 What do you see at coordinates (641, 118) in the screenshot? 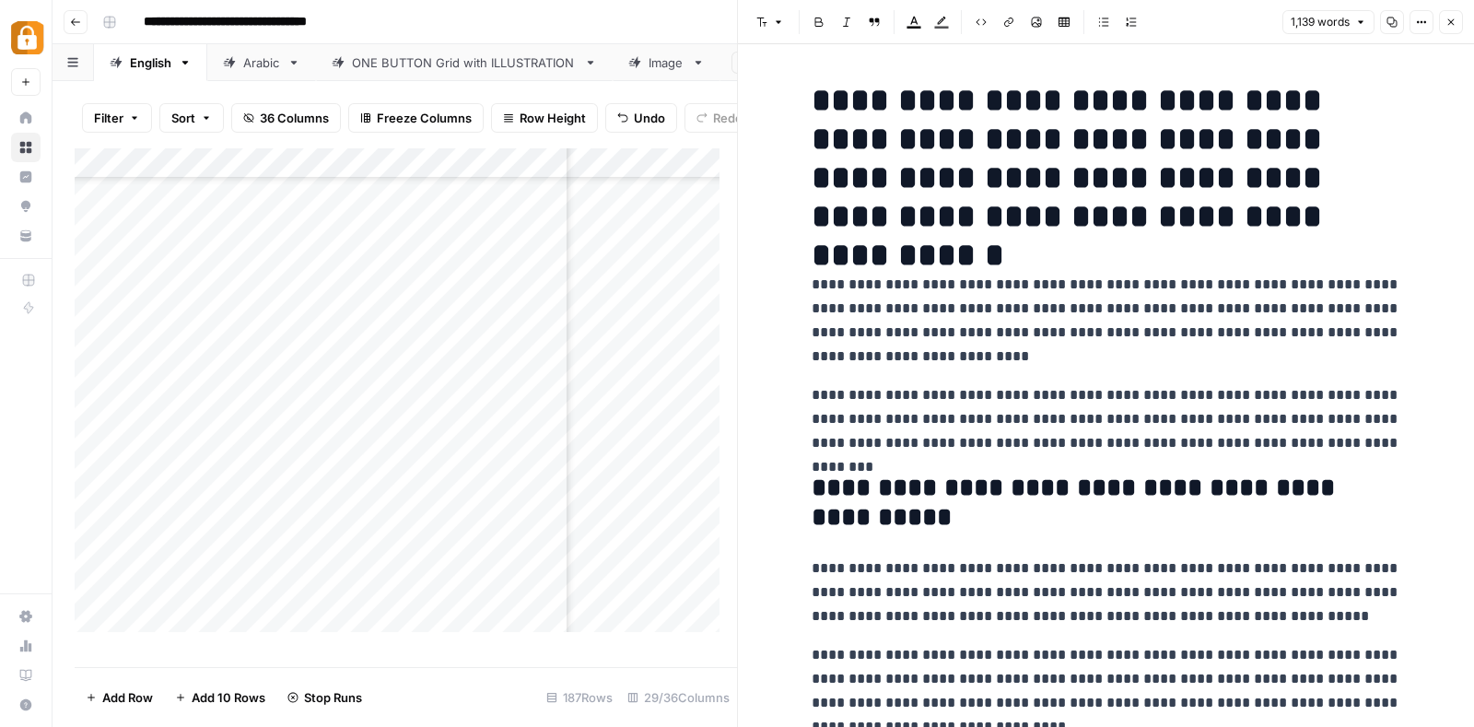
I see `button: Undo` at bounding box center [641, 118].